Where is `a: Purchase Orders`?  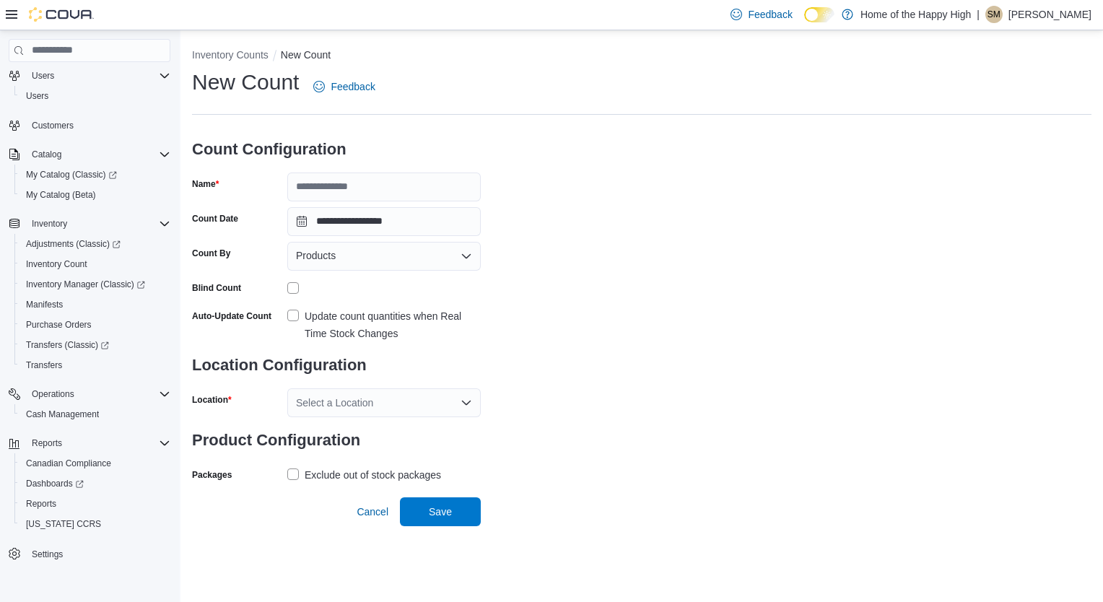
a: Purchase Orders is located at coordinates (58, 325).